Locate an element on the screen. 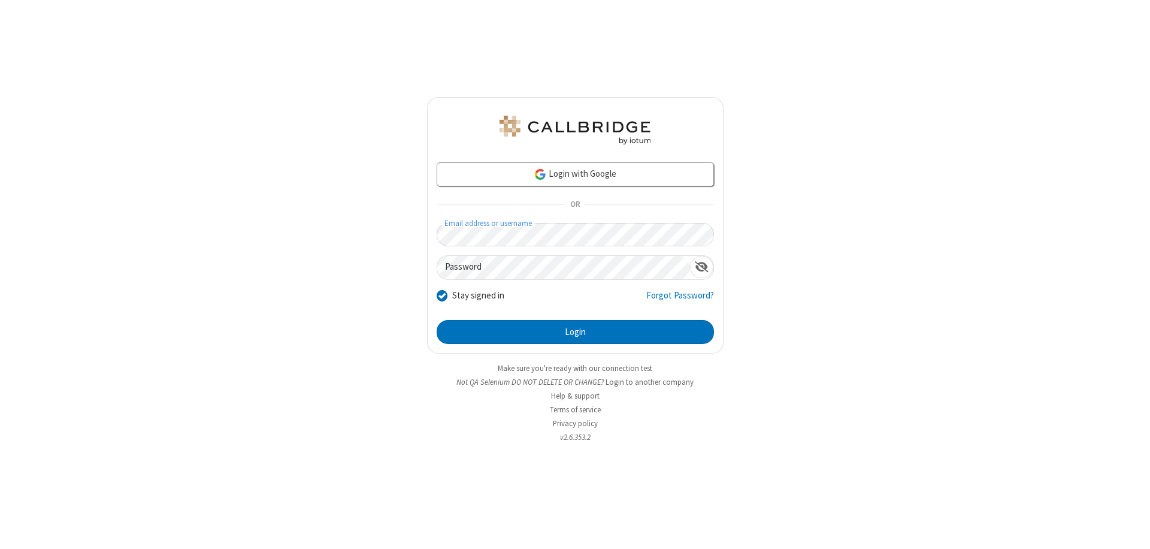 The height and width of the screenshot is (549, 1150). a: Forgot Password? is located at coordinates (680, 300).